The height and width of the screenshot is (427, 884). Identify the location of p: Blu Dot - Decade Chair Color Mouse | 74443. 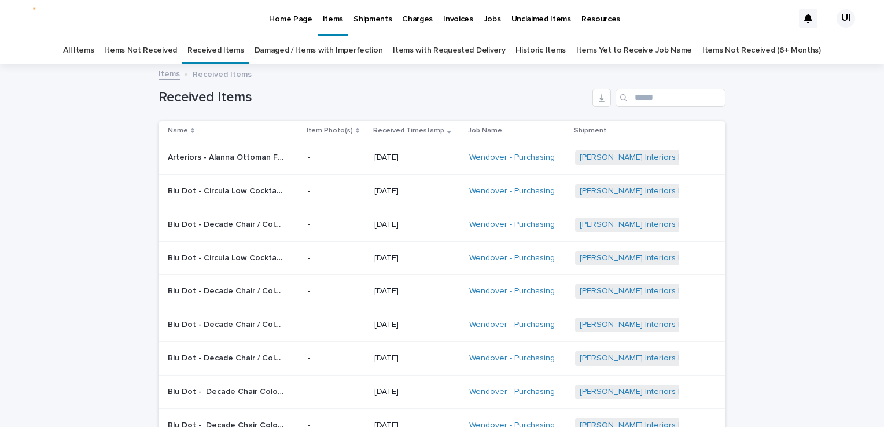
(227, 391).